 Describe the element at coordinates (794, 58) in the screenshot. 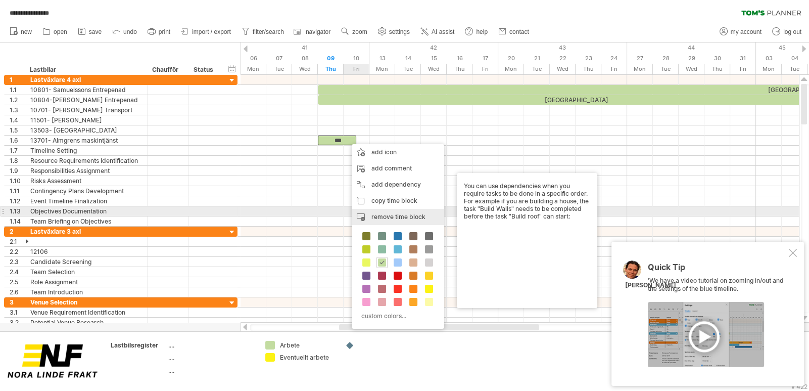

I see `div: Tuesday, 4 November 2025` at that location.